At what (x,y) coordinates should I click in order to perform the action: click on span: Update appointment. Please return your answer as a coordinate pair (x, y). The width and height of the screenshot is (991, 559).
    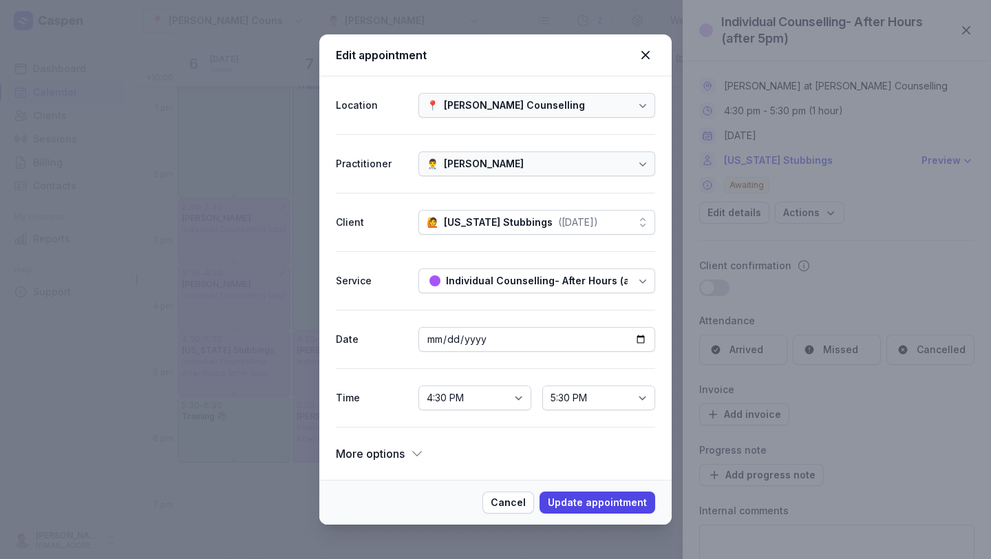
    Looking at the image, I should click on (598, 503).